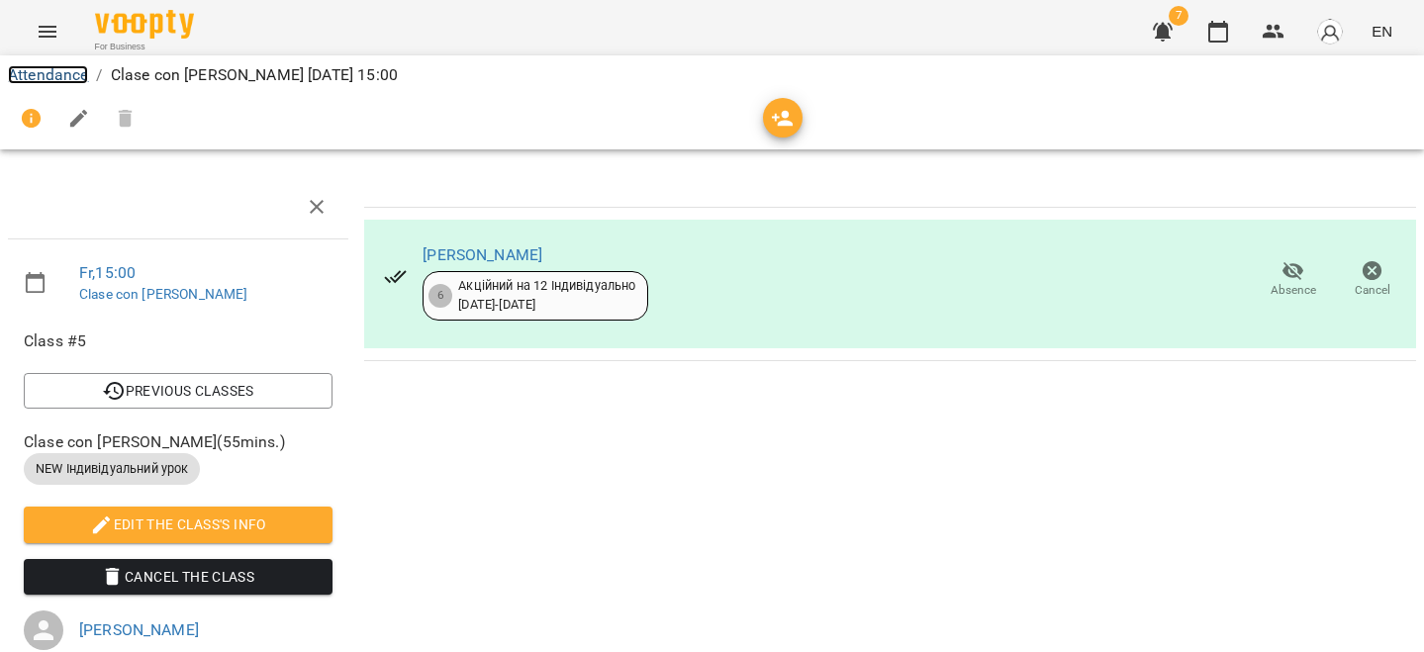  What do you see at coordinates (178, 391) in the screenshot?
I see `button: Previous Classes` at bounding box center [178, 391].